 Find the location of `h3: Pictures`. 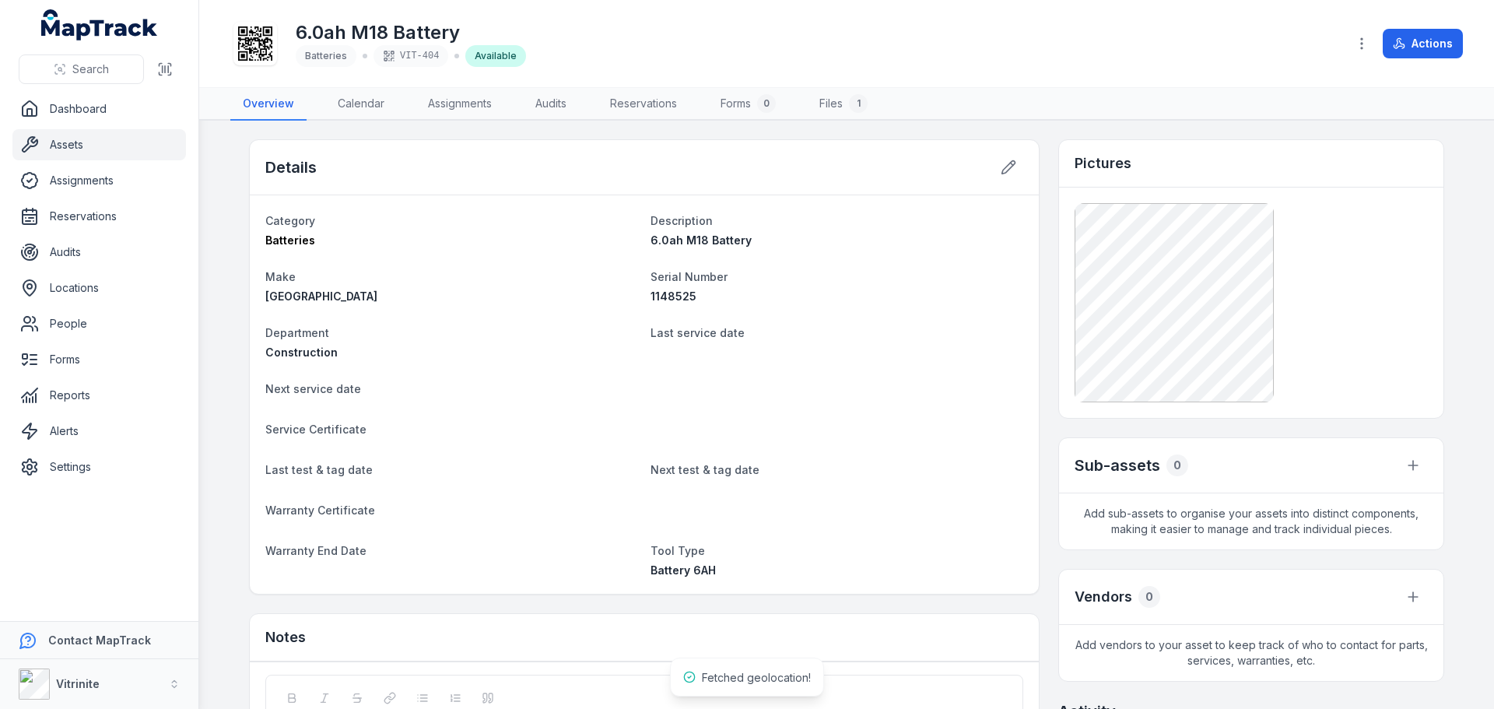

h3: Pictures is located at coordinates (1103, 163).